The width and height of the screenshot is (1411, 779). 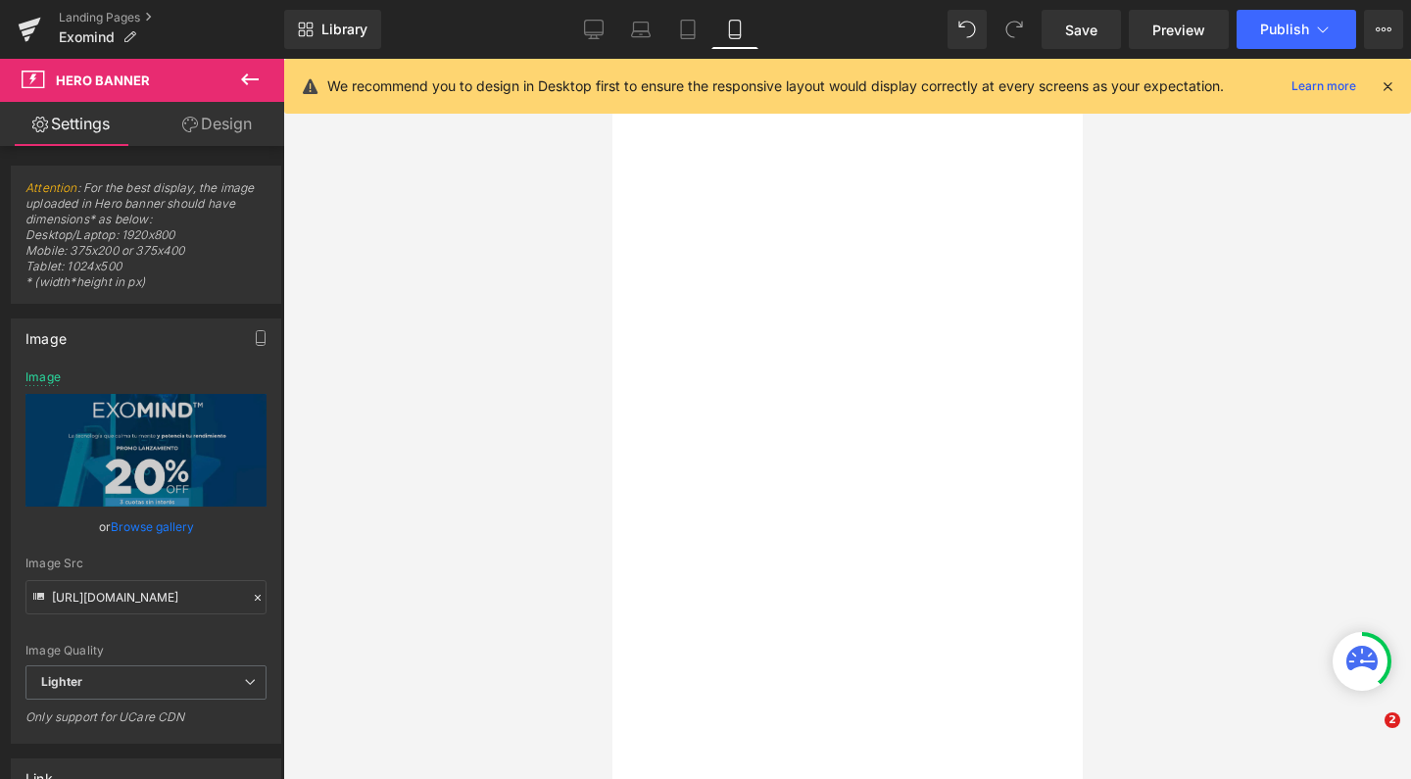 I want to click on a: Design, so click(x=217, y=123).